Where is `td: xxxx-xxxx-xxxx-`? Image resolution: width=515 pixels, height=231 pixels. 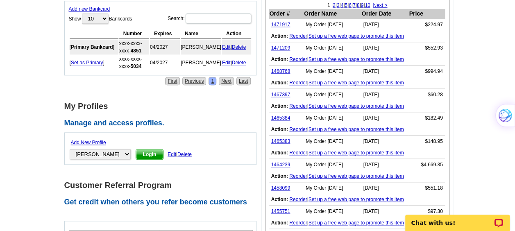
td: xxxx-xxxx-xxxx- is located at coordinates (134, 63).